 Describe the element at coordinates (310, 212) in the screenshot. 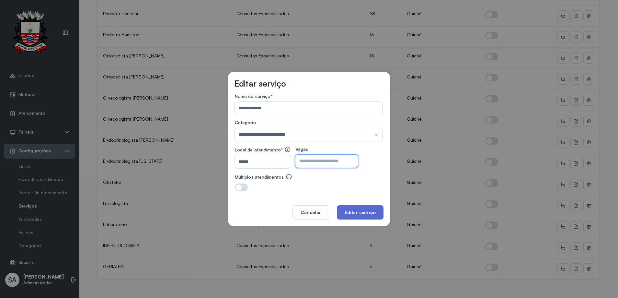

I see `button: Cancelar` at that location.